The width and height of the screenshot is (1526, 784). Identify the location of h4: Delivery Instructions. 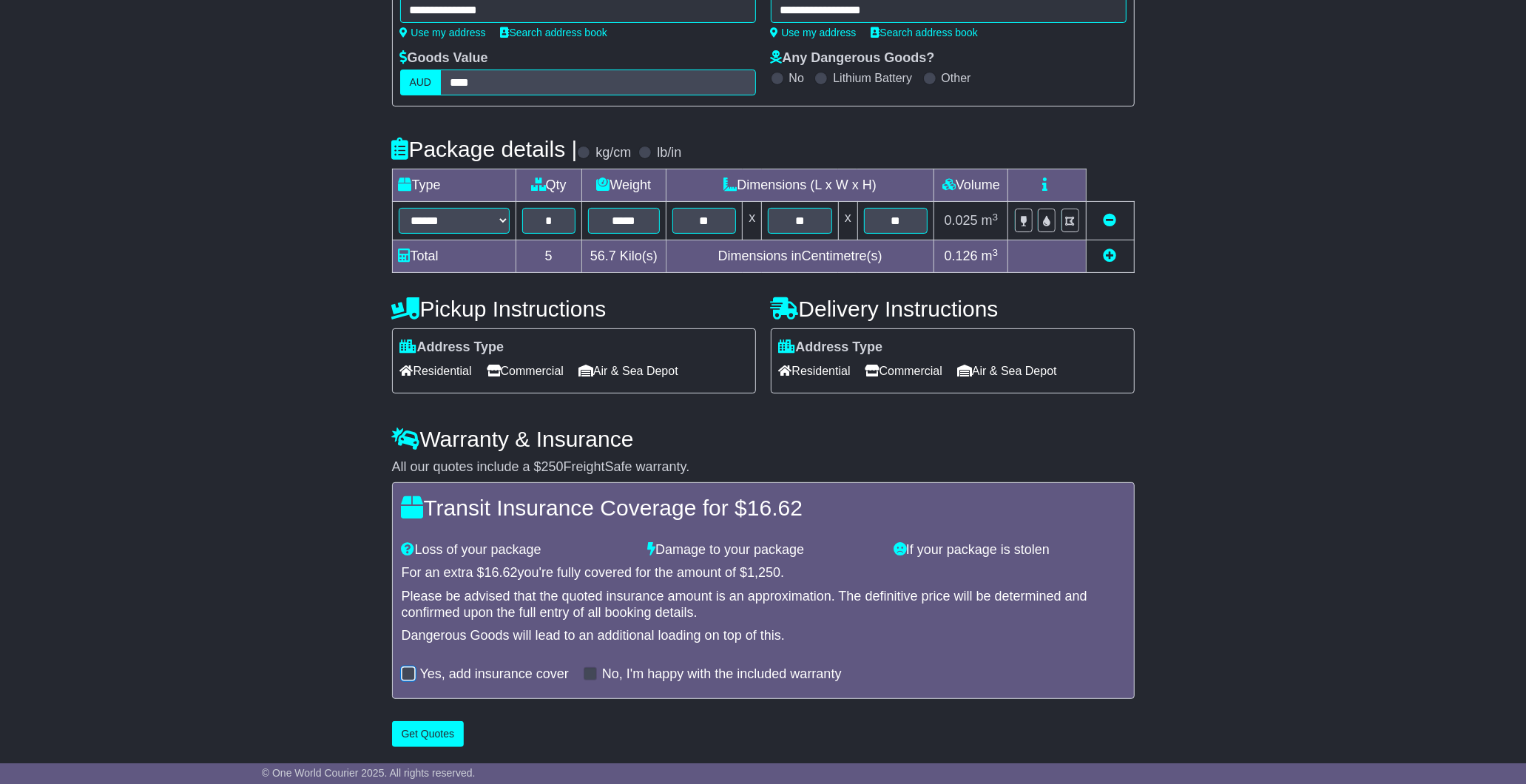
(953, 309).